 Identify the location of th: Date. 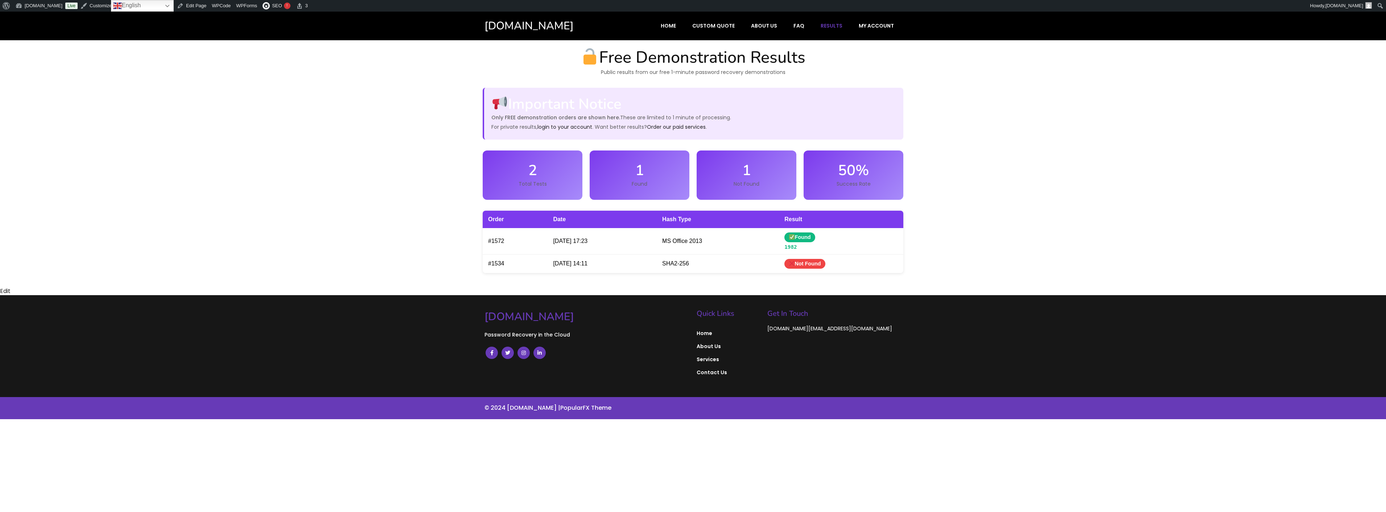
(602, 219).